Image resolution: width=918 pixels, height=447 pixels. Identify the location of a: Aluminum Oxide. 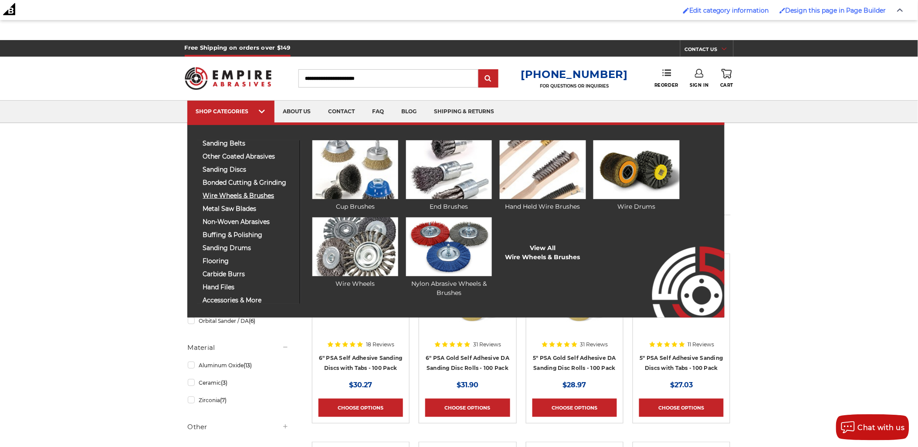
(238, 365).